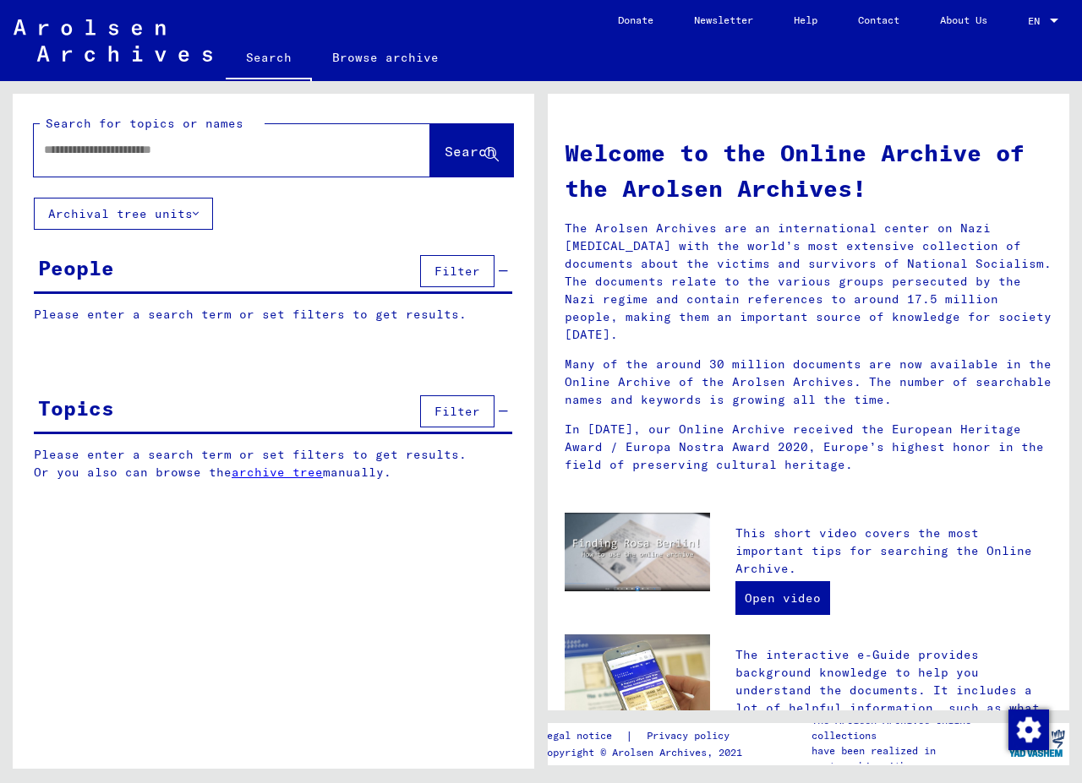 Image resolution: width=1082 pixels, height=783 pixels. I want to click on p: The Arolsen Archives online collections, so click(908, 728).